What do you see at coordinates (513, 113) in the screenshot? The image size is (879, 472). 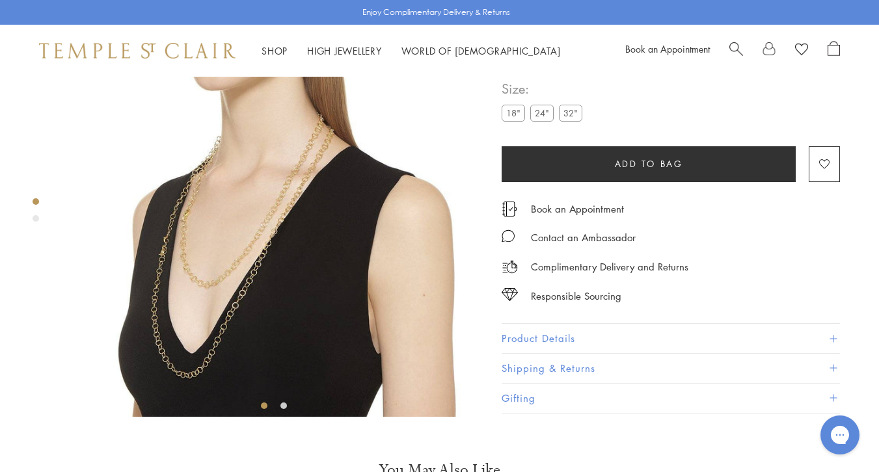 I see `label: 18"` at bounding box center [513, 113].